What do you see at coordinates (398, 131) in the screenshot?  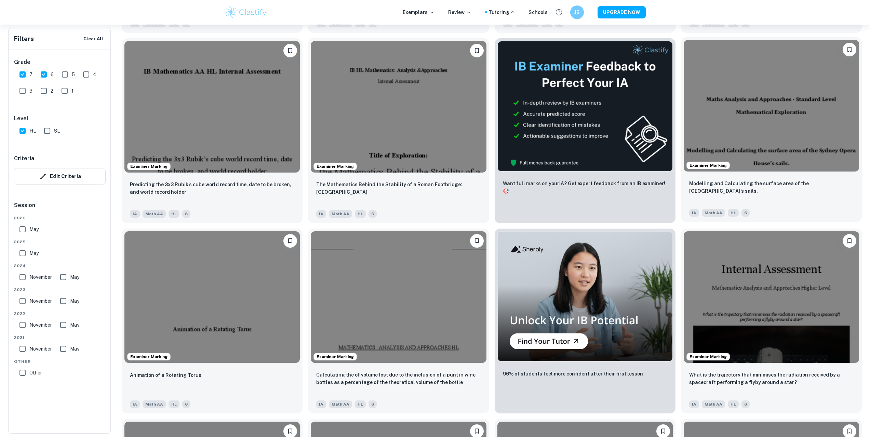 I see `a: Examiner MarkingBookmarkThe Mathematics Behind the Stability of a Roman Footbridge: The Dara Brid...` at bounding box center [398, 131].